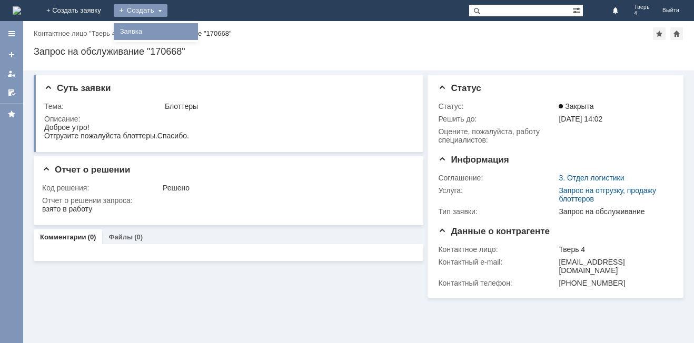 The height and width of the screenshot is (343, 694). Describe the element at coordinates (156, 32) in the screenshot. I see `a: Заявка` at that location.